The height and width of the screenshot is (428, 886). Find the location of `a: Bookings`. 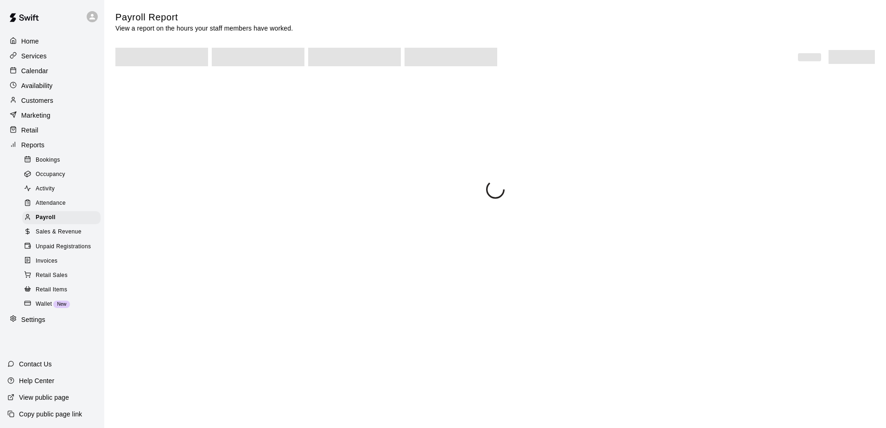

a: Bookings is located at coordinates (63, 160).